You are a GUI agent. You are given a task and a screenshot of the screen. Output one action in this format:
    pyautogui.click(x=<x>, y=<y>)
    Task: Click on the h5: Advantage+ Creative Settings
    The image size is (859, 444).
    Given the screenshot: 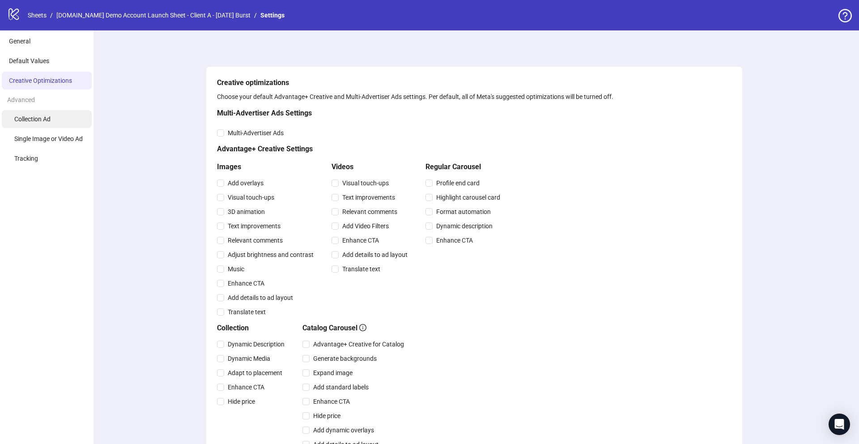 What is the action you would take?
    pyautogui.click(x=360, y=149)
    